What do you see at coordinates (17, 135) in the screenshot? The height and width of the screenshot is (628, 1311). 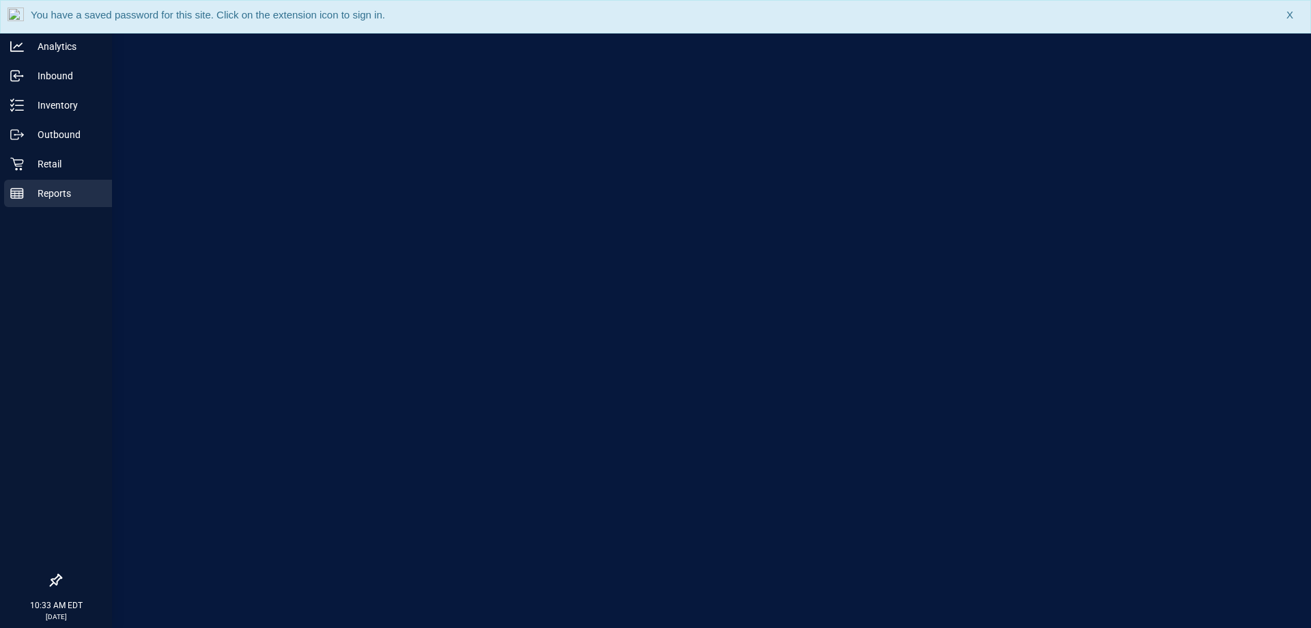 I see `inline-svg: Outbound` at bounding box center [17, 135].